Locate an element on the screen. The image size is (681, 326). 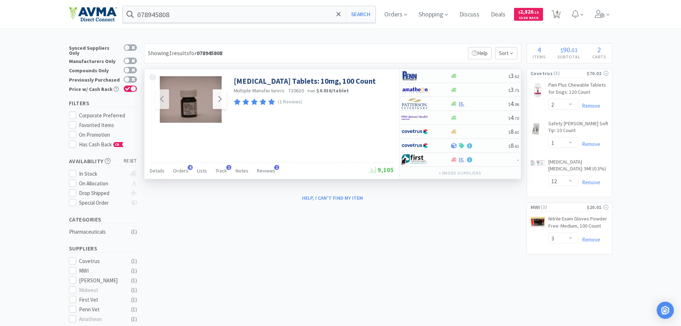
input: Search by item, sku, manufacturer, ingredient, size... is located at coordinates (249, 14).